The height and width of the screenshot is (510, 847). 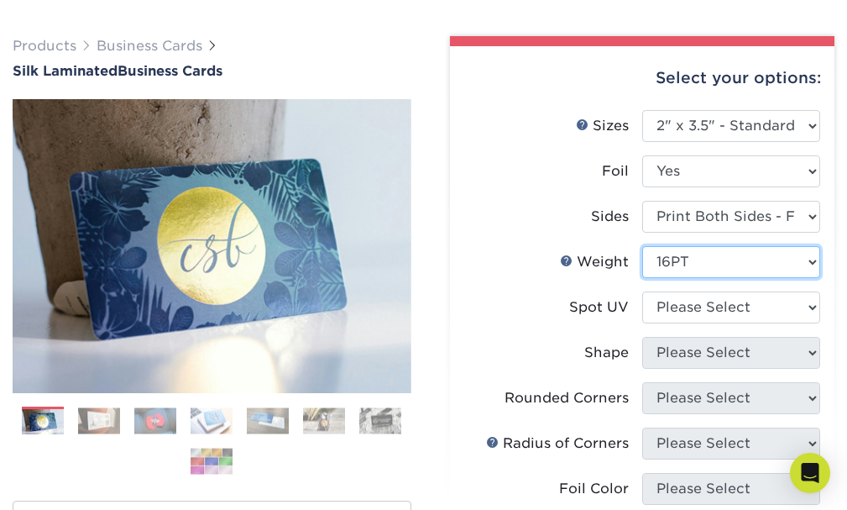 I want to click on img: Business Cards 05, so click(x=268, y=420).